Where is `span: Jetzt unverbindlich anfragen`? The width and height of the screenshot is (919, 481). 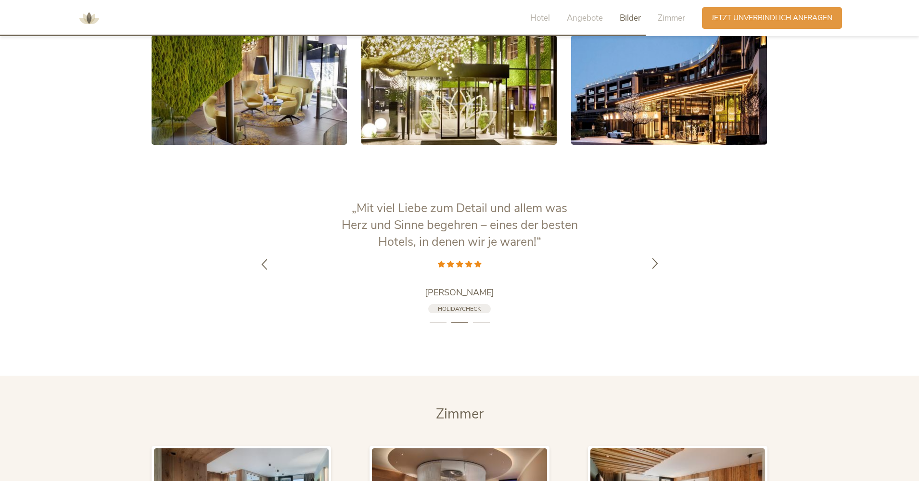 span: Jetzt unverbindlich anfragen is located at coordinates (772, 18).